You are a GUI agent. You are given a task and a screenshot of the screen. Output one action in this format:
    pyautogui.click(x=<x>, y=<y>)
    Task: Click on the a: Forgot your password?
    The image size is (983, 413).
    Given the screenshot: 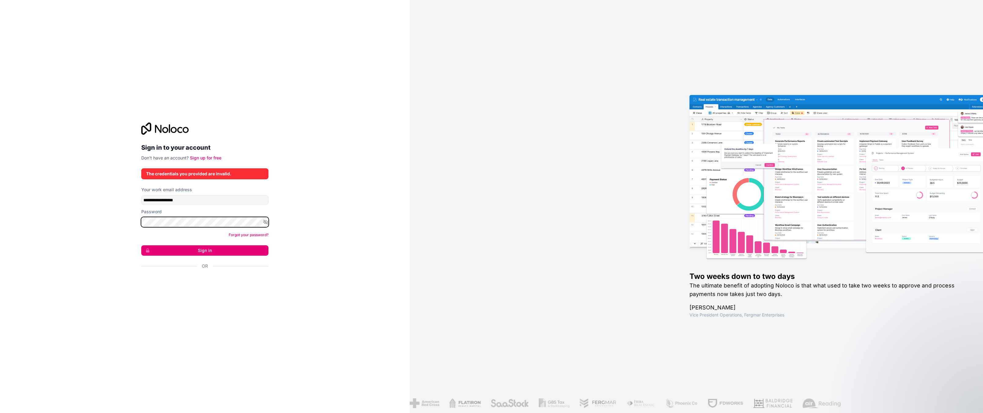 What is the action you would take?
    pyautogui.click(x=249, y=235)
    